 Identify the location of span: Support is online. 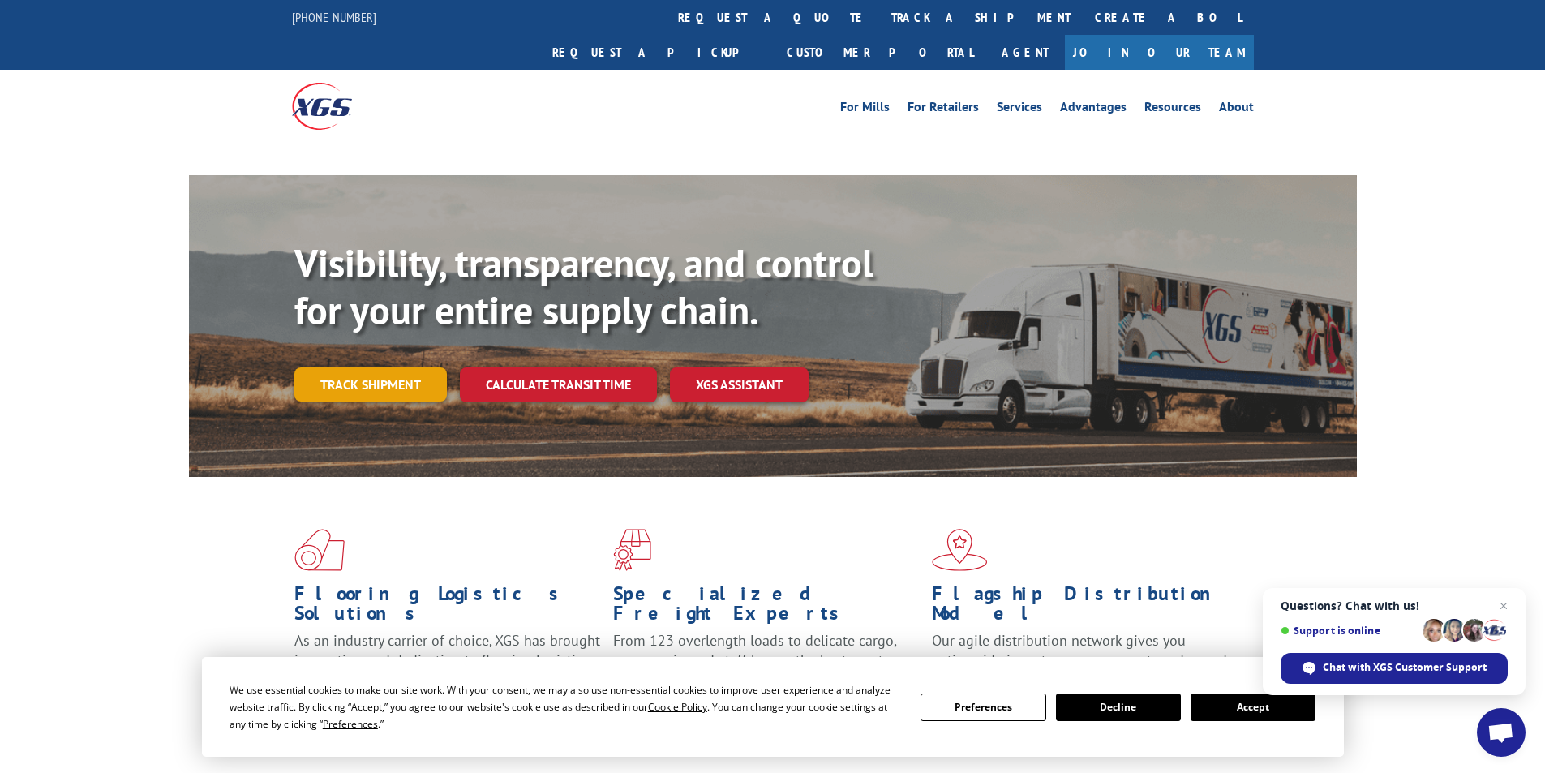
(1349, 630).